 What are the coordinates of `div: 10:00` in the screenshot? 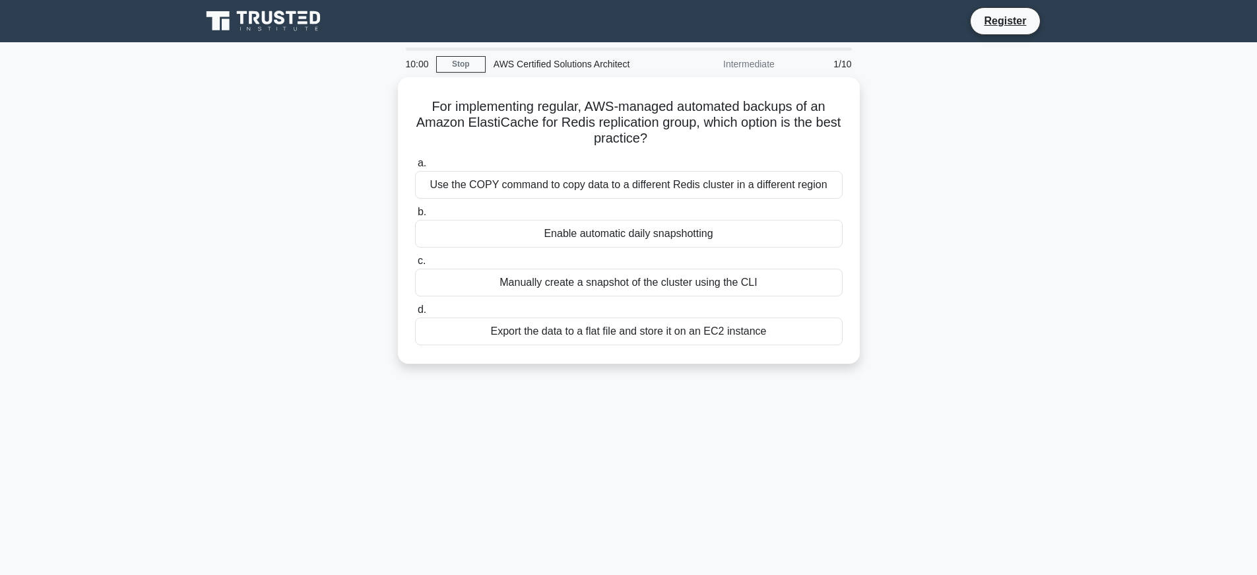 It's located at (417, 64).